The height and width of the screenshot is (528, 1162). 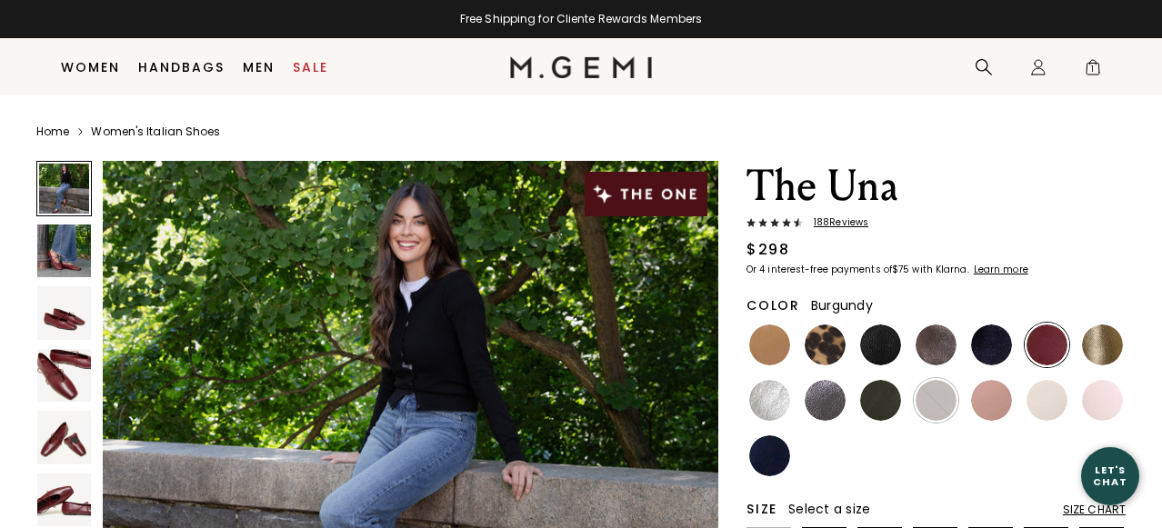 I want to click on a: Home, so click(x=53, y=132).